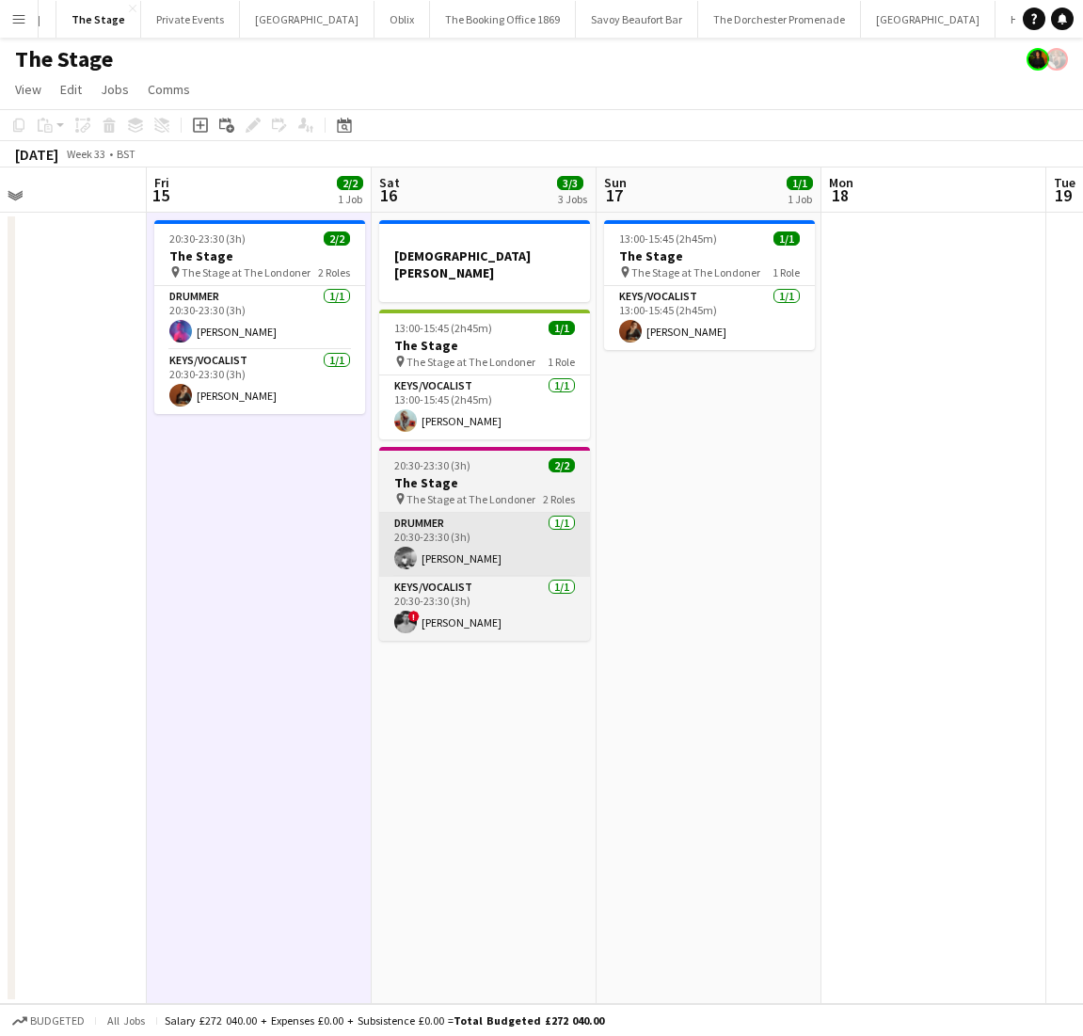  What do you see at coordinates (613, 195) in the screenshot?
I see `span: 17` at bounding box center [613, 195].